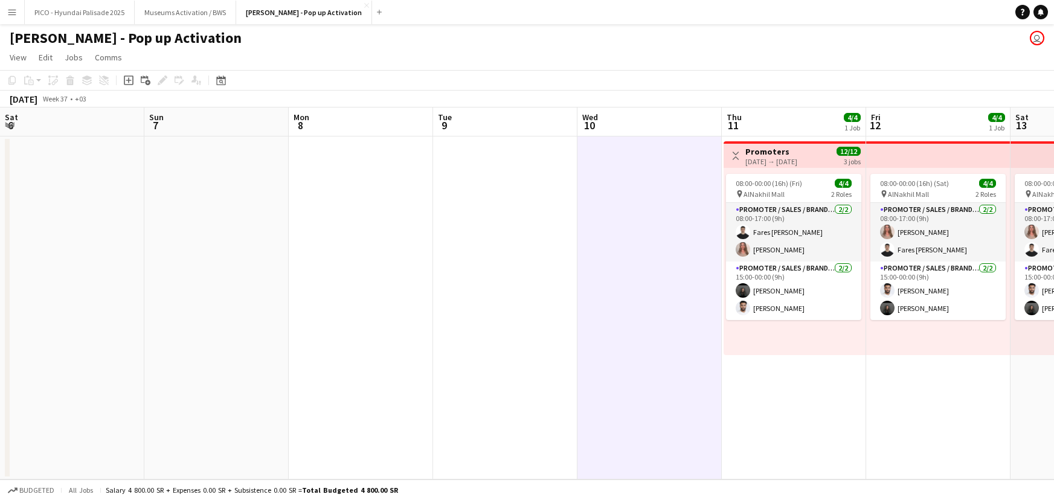  I want to click on span: All jobs, so click(81, 490).